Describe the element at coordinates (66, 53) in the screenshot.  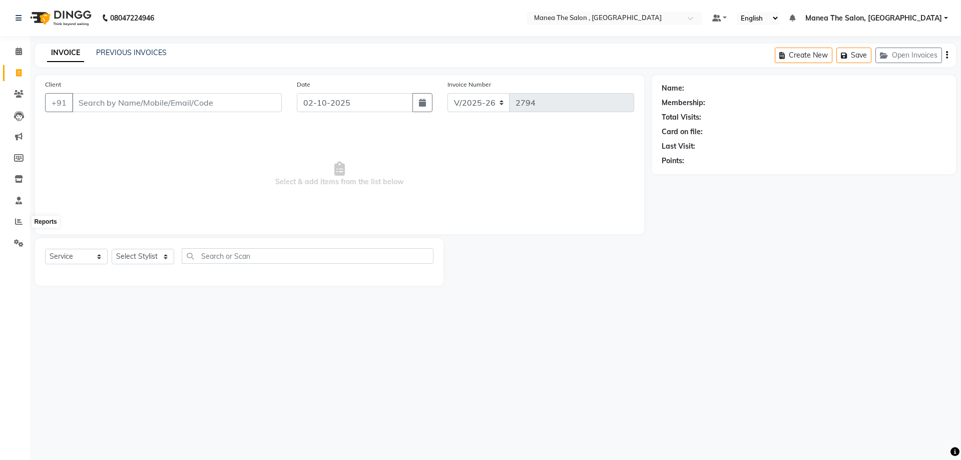
I see `a: INVOICE` at that location.